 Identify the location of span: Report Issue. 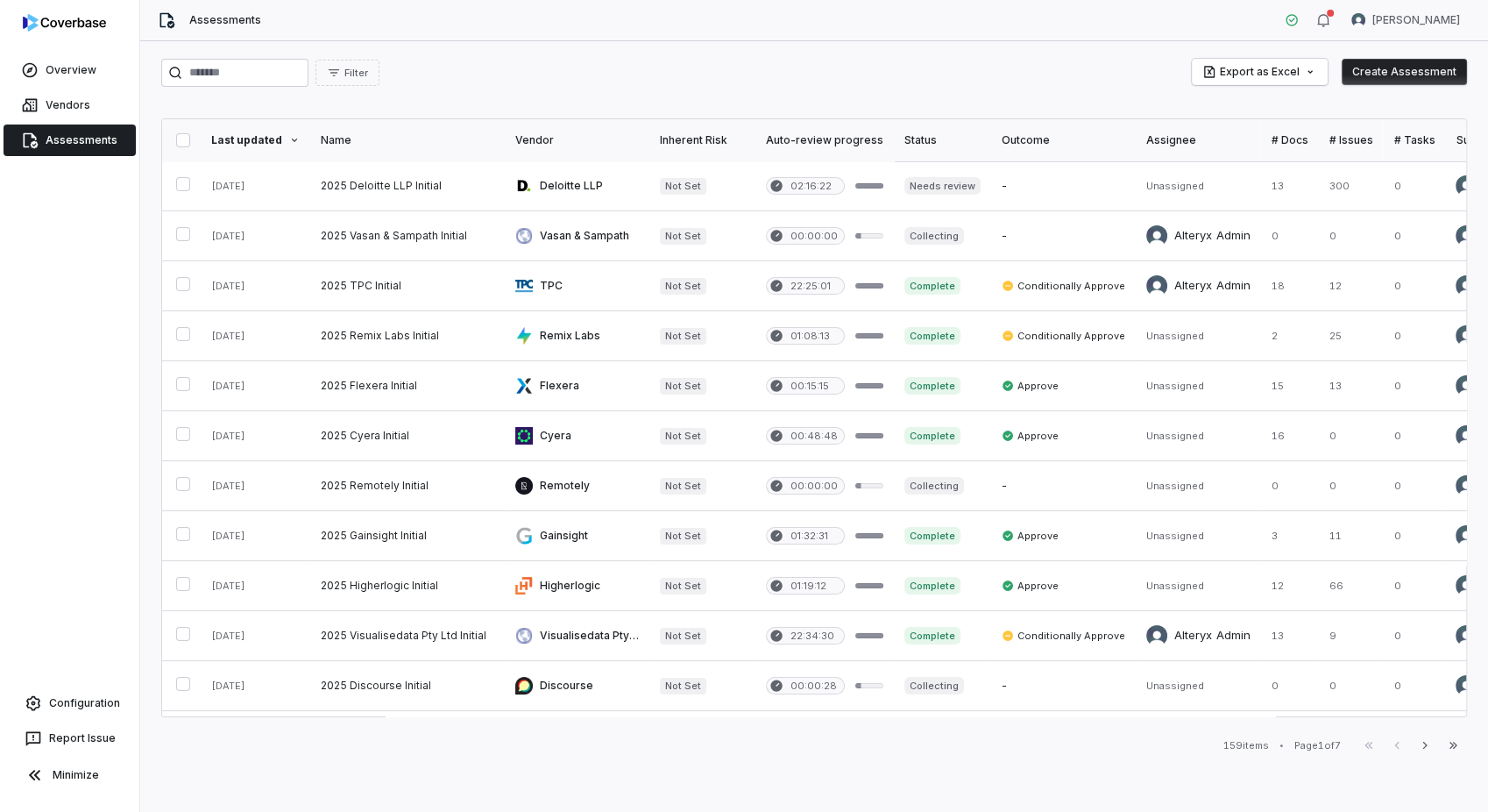
(82, 739).